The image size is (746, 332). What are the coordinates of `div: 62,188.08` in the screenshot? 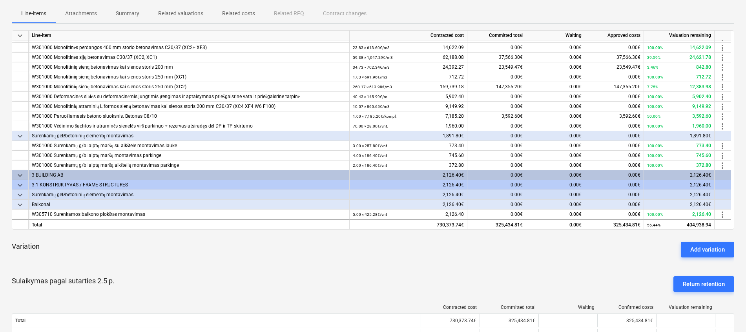 It's located at (408, 57).